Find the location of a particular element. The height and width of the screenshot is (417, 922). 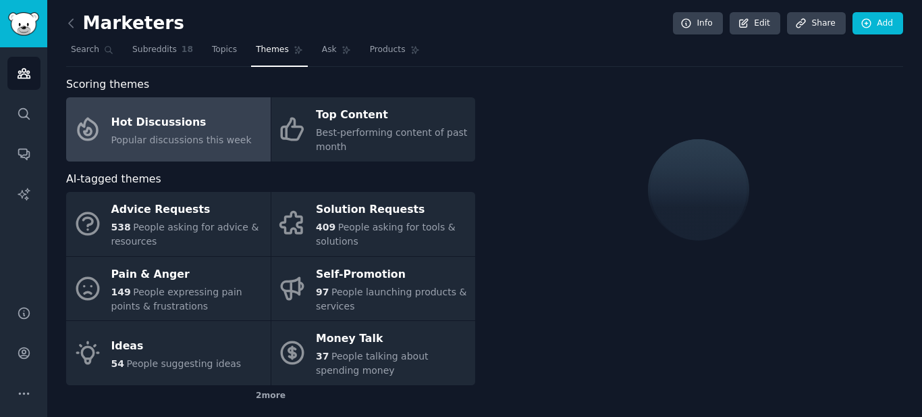

span: People talking about spending money is located at coordinates (372, 363).